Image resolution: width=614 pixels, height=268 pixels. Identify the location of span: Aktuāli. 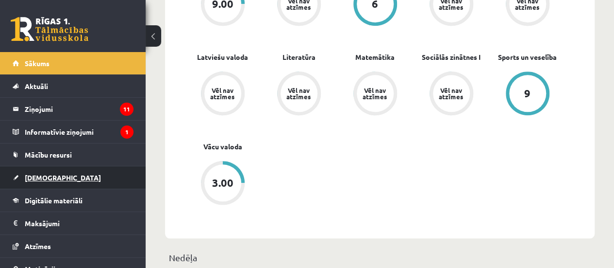
(36, 86).